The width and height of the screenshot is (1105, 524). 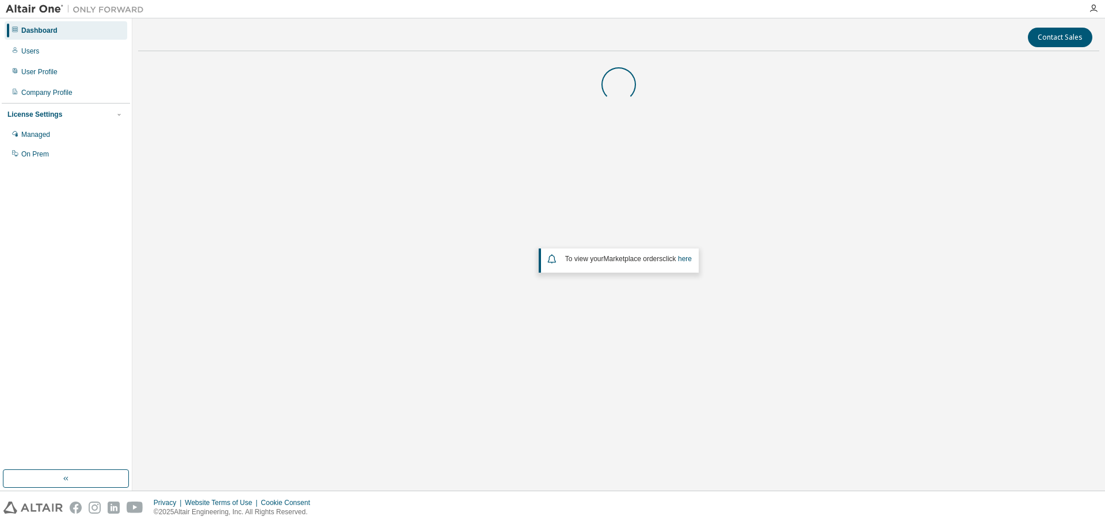 I want to click on p: © 2025 Altair Engineering, Inc. All Rights Reserved., so click(x=235, y=512).